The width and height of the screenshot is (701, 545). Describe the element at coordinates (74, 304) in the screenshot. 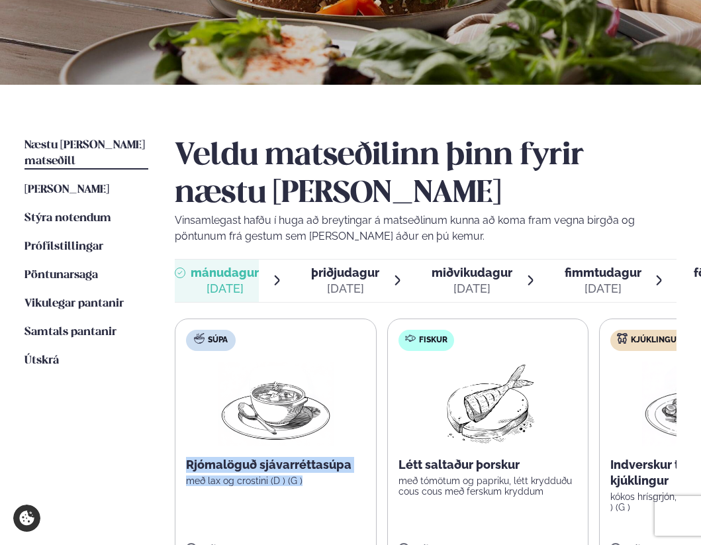

I see `a: Vikulegar pantanir` at that location.